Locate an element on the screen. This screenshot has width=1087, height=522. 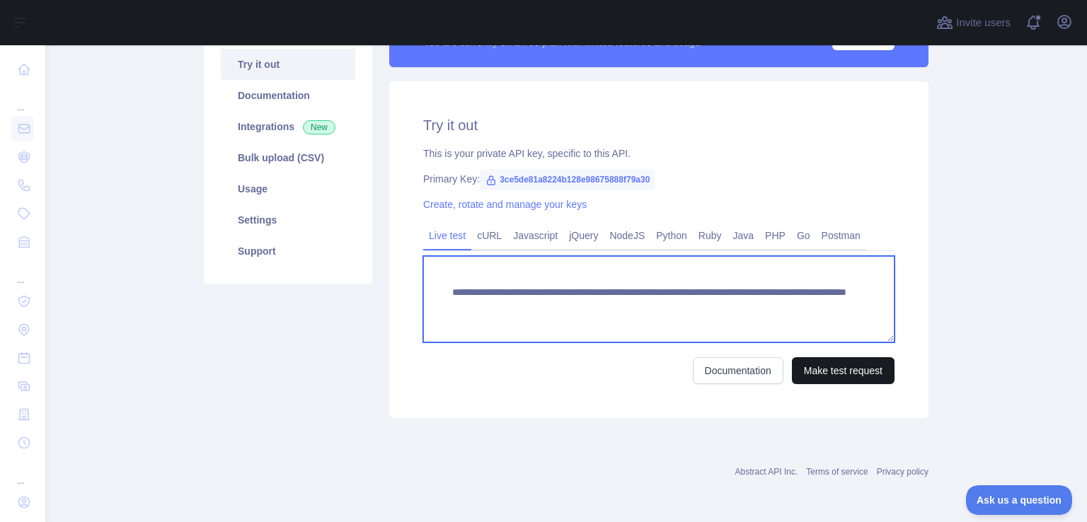
span: New is located at coordinates (319, 127).